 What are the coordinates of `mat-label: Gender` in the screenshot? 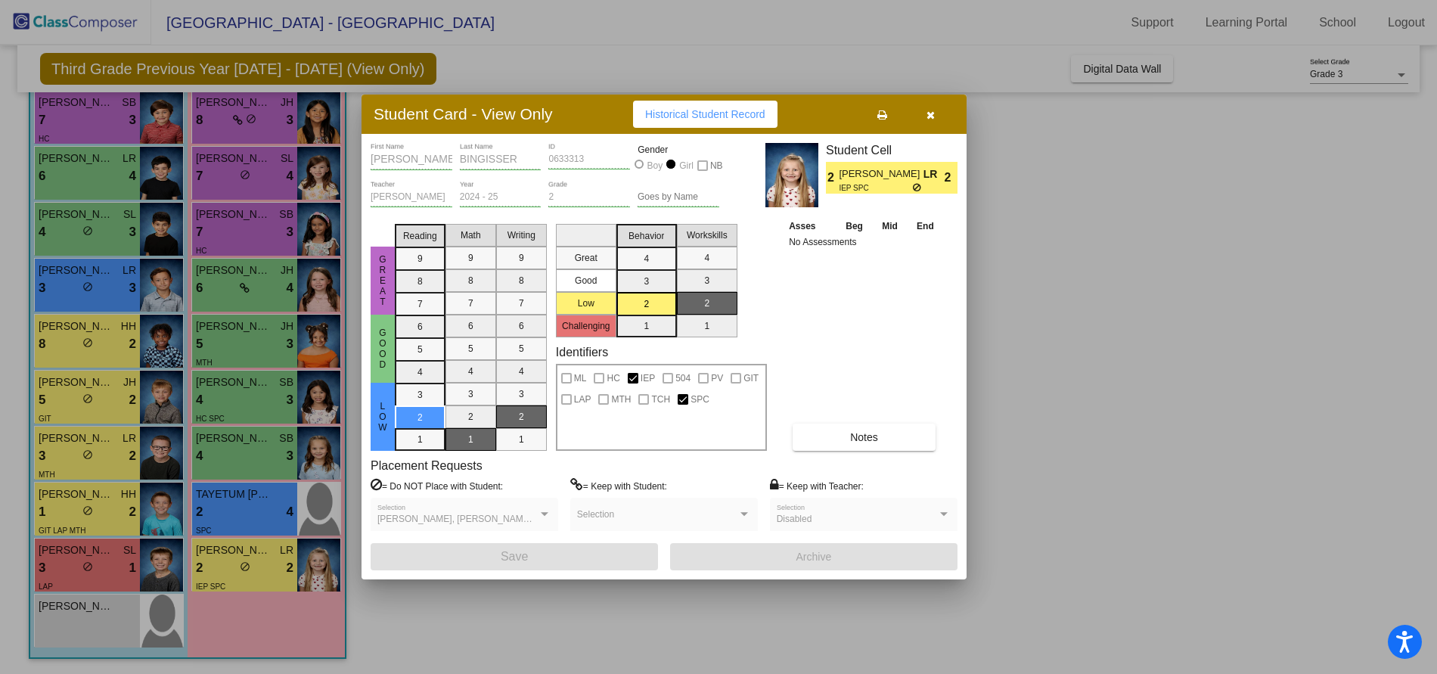 It's located at (678, 150).